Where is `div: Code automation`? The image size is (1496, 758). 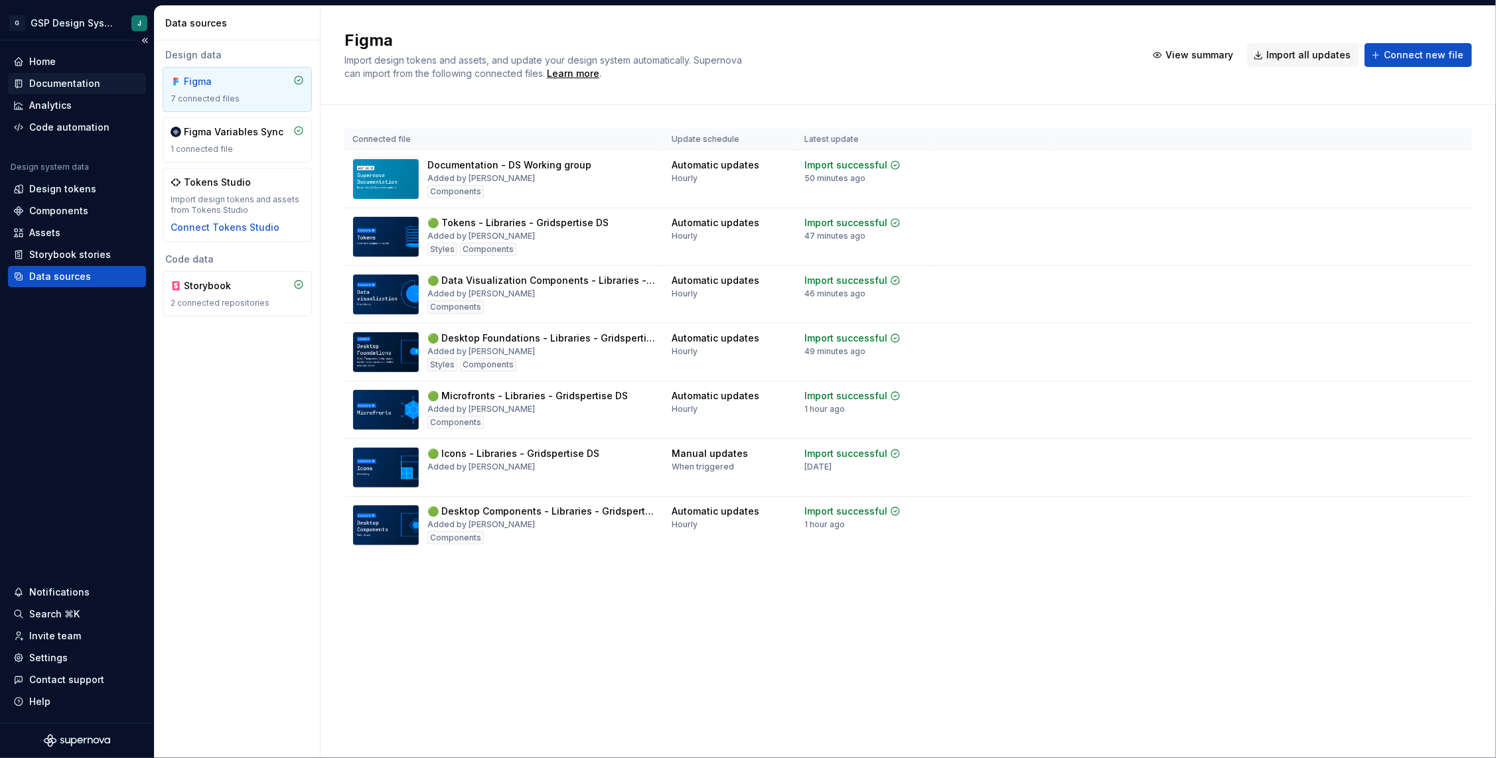 div: Code automation is located at coordinates (69, 127).